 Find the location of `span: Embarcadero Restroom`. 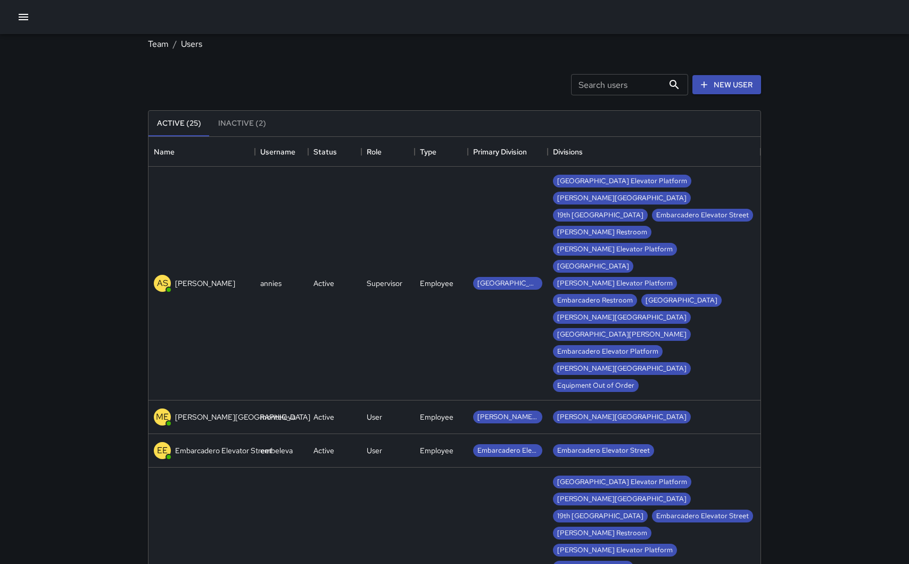

span: Embarcadero Restroom is located at coordinates (595, 300).